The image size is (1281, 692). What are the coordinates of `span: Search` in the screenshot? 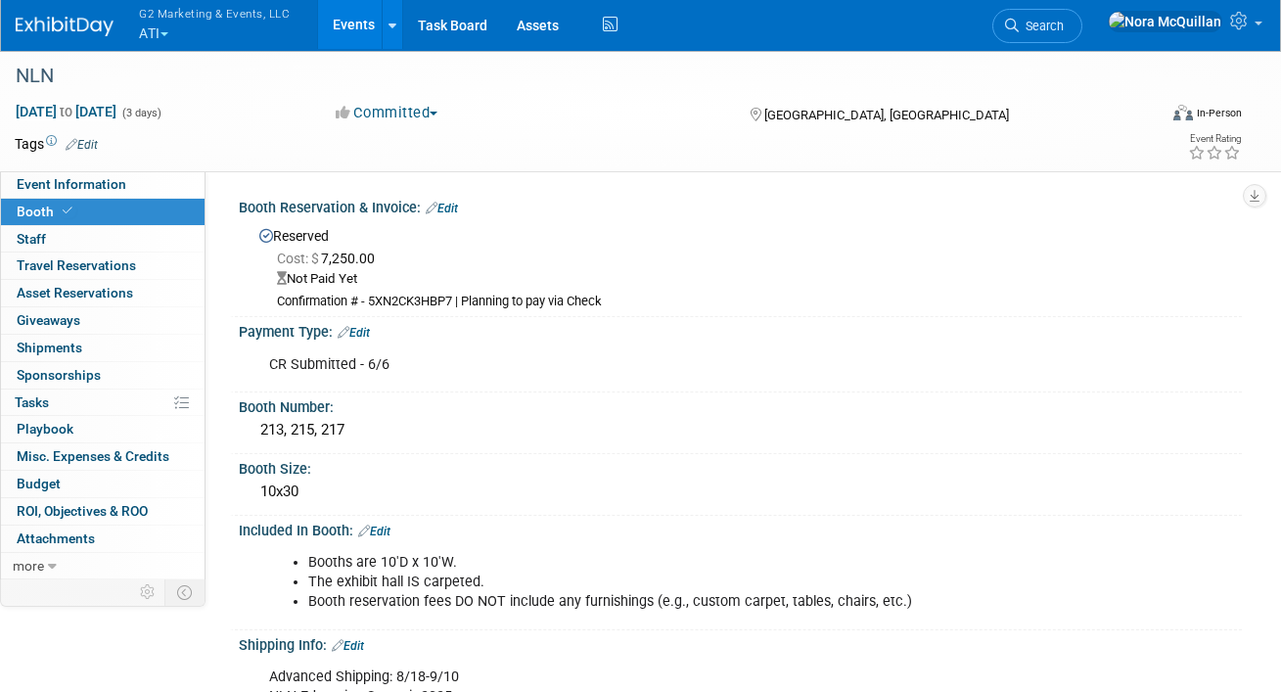 It's located at (1042, 25).